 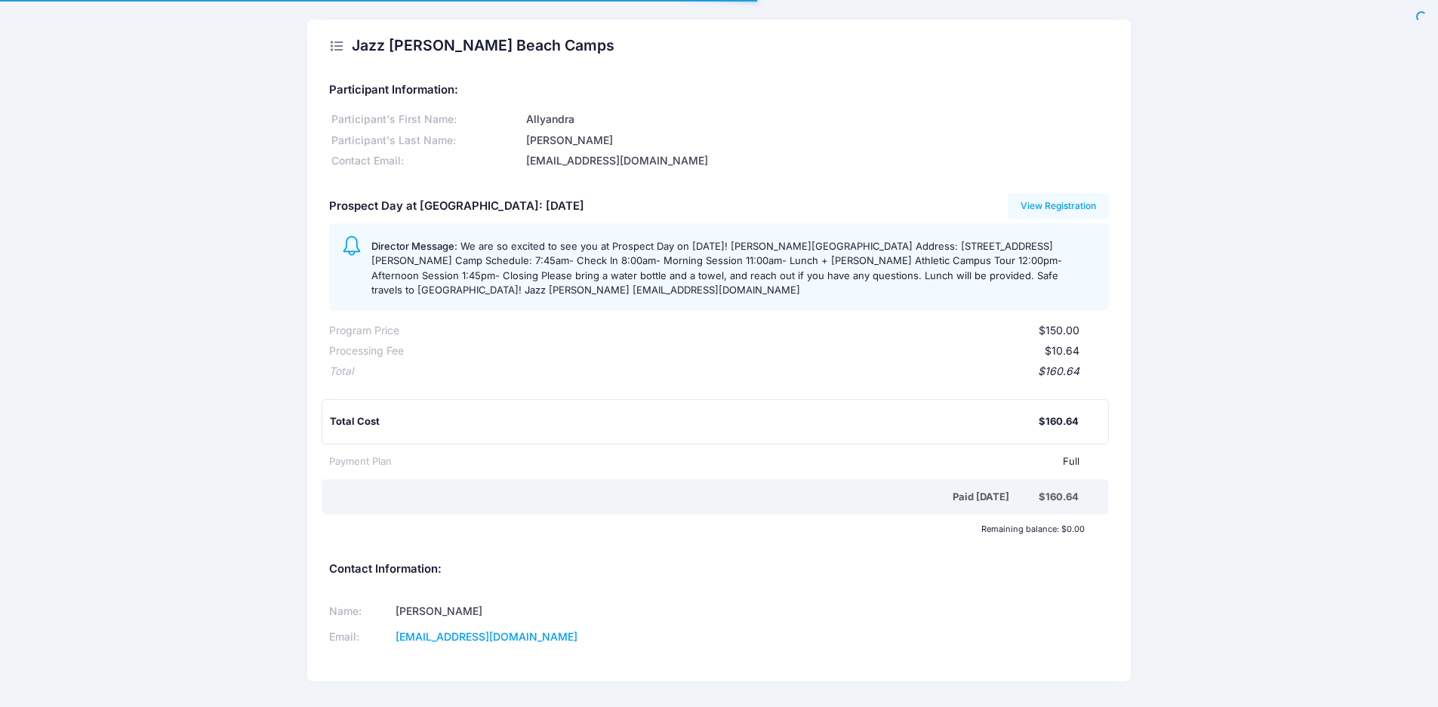 I want to click on td: Name:, so click(x=360, y=611).